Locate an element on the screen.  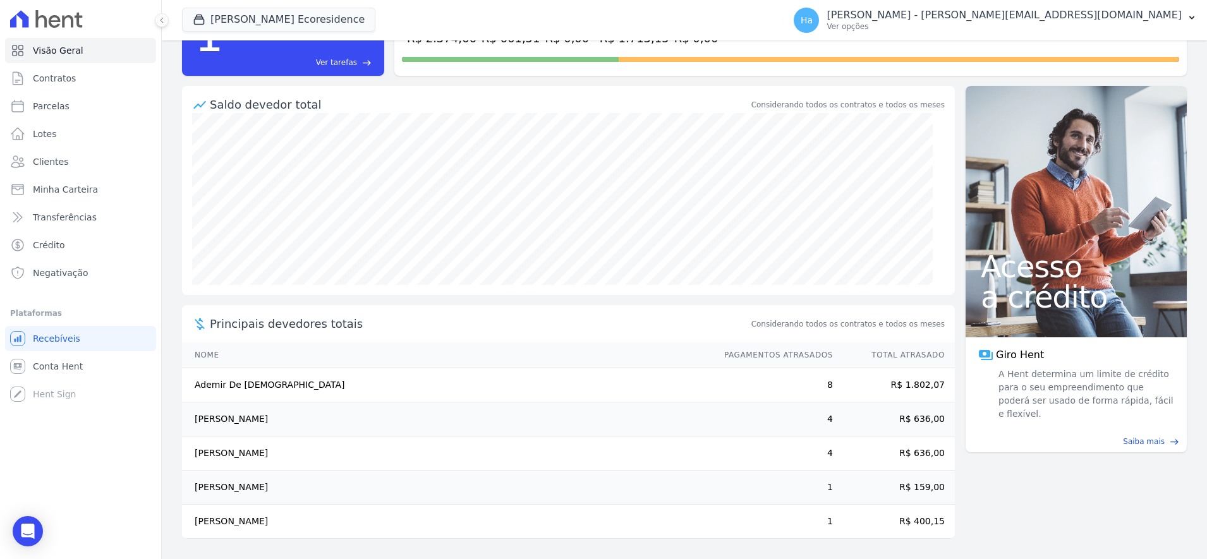
a: Minha Carteira is located at coordinates (80, 190).